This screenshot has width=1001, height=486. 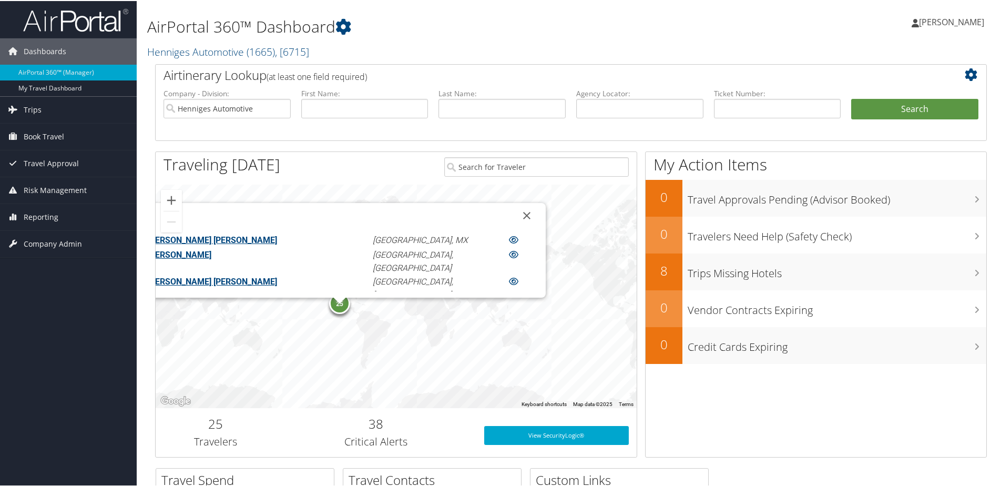 I want to click on label: Last Name:, so click(x=502, y=93).